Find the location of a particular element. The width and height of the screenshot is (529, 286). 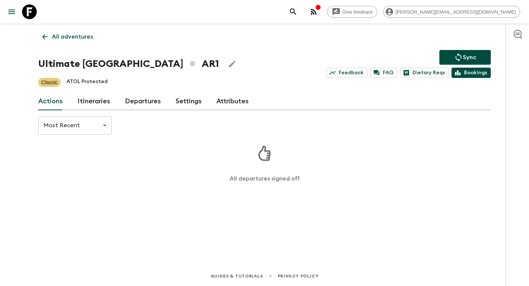

a: Privacy Policy is located at coordinates (298, 276).